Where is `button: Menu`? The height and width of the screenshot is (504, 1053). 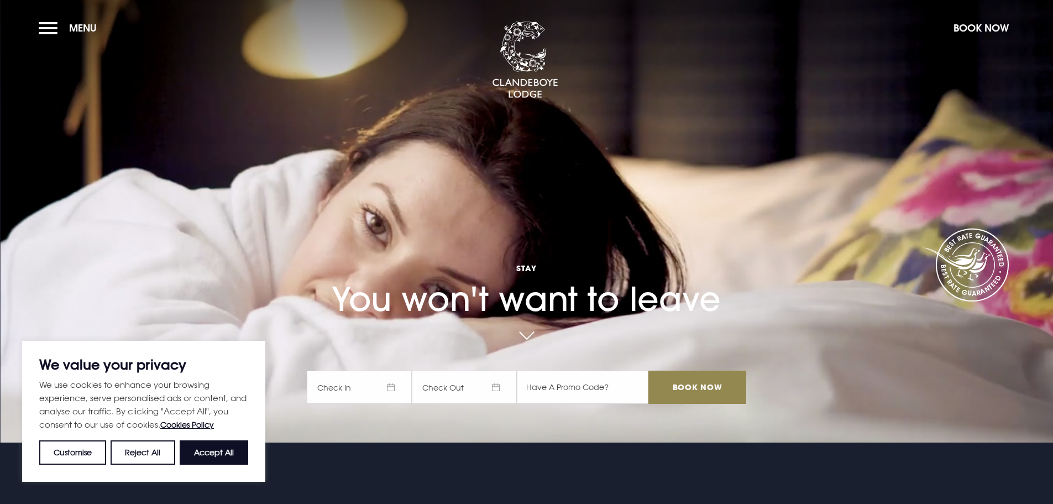 button: Menu is located at coordinates (70, 28).